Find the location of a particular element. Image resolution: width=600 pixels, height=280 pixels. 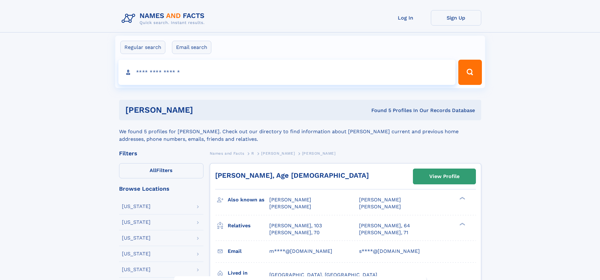

h3: Also known as is located at coordinates (249, 200).